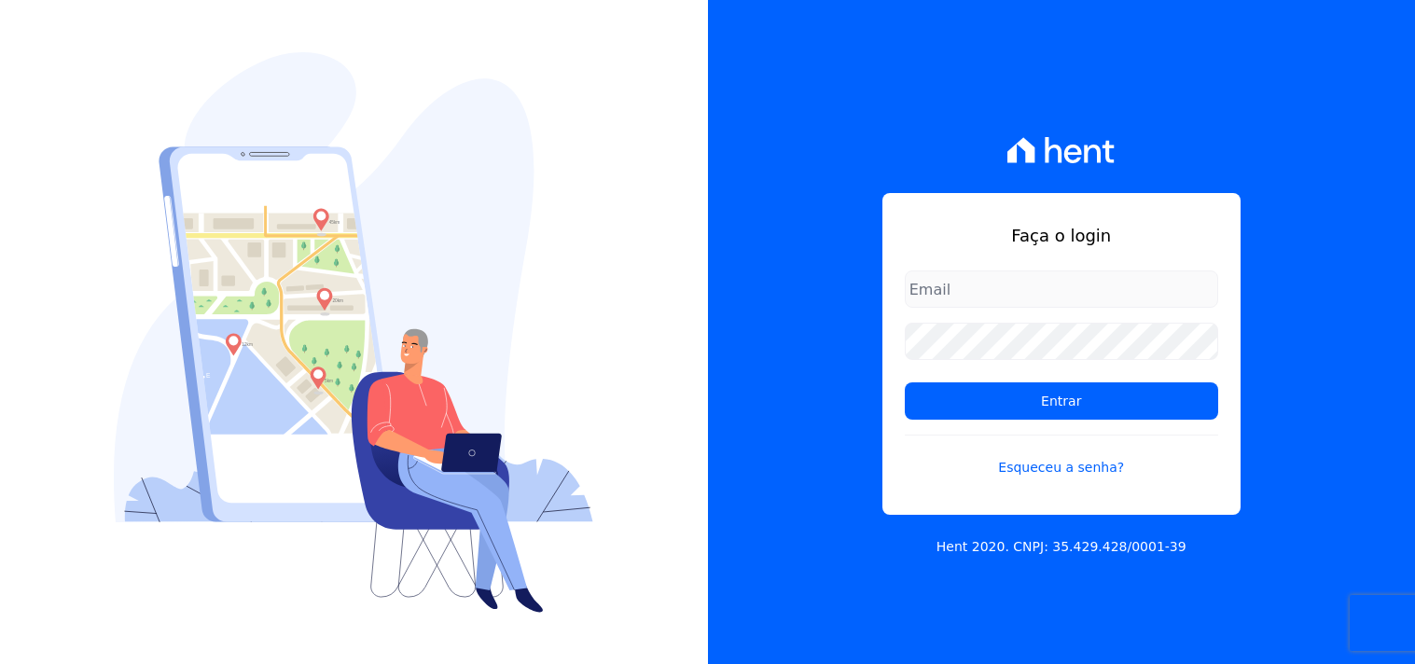 The image size is (1415, 664). I want to click on img: Login, so click(353, 332).